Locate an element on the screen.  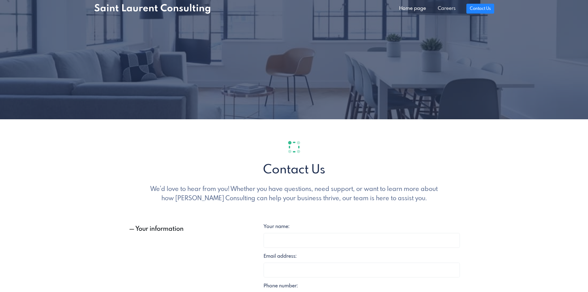
h1: Contact Us is located at coordinates (294, 170).